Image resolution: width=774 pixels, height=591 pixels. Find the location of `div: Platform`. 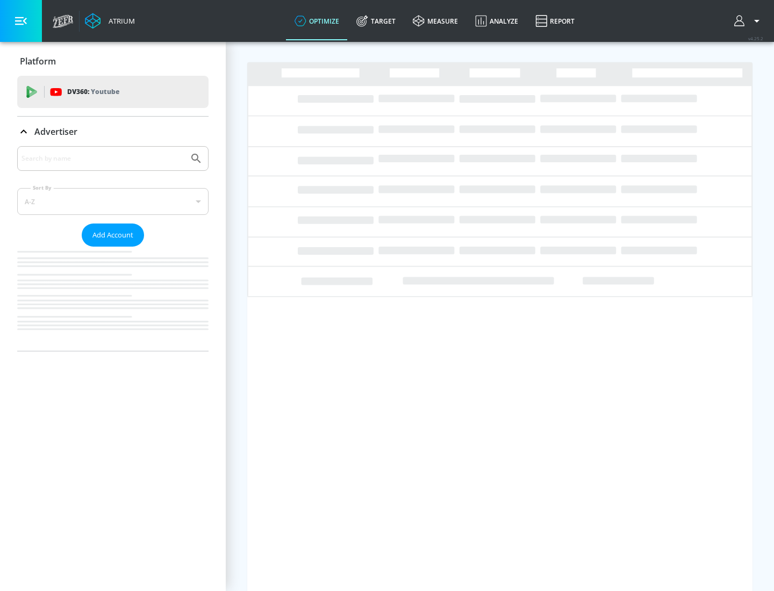

div: Platform is located at coordinates (113, 61).